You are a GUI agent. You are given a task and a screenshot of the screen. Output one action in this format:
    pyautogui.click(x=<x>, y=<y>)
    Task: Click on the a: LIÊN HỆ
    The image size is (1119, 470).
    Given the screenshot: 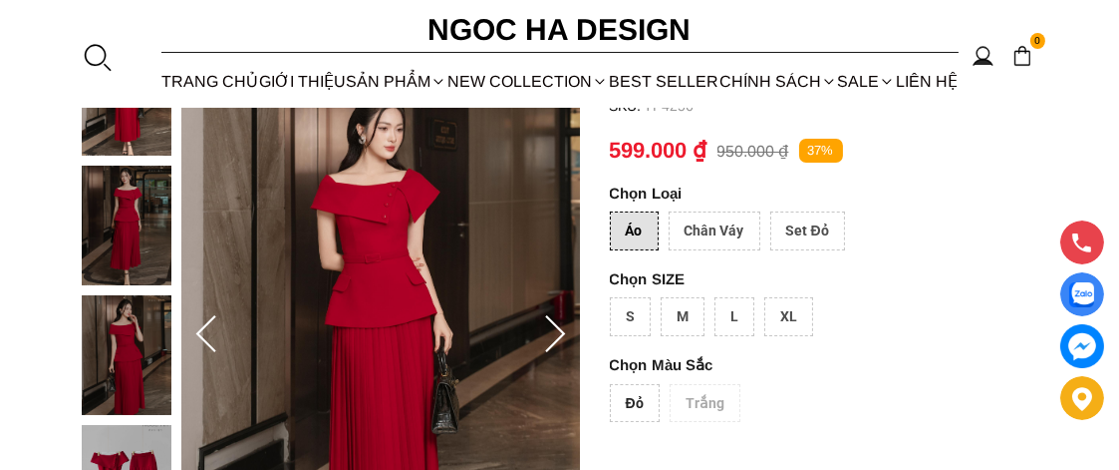 What is the action you would take?
    pyautogui.click(x=927, y=81)
    